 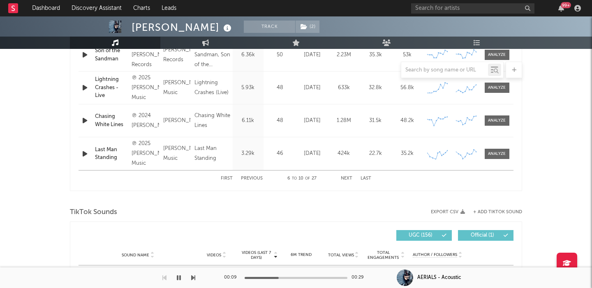 What do you see at coordinates (301, 255) in the screenshot?
I see `div: 6M Trend` at bounding box center [301, 255].